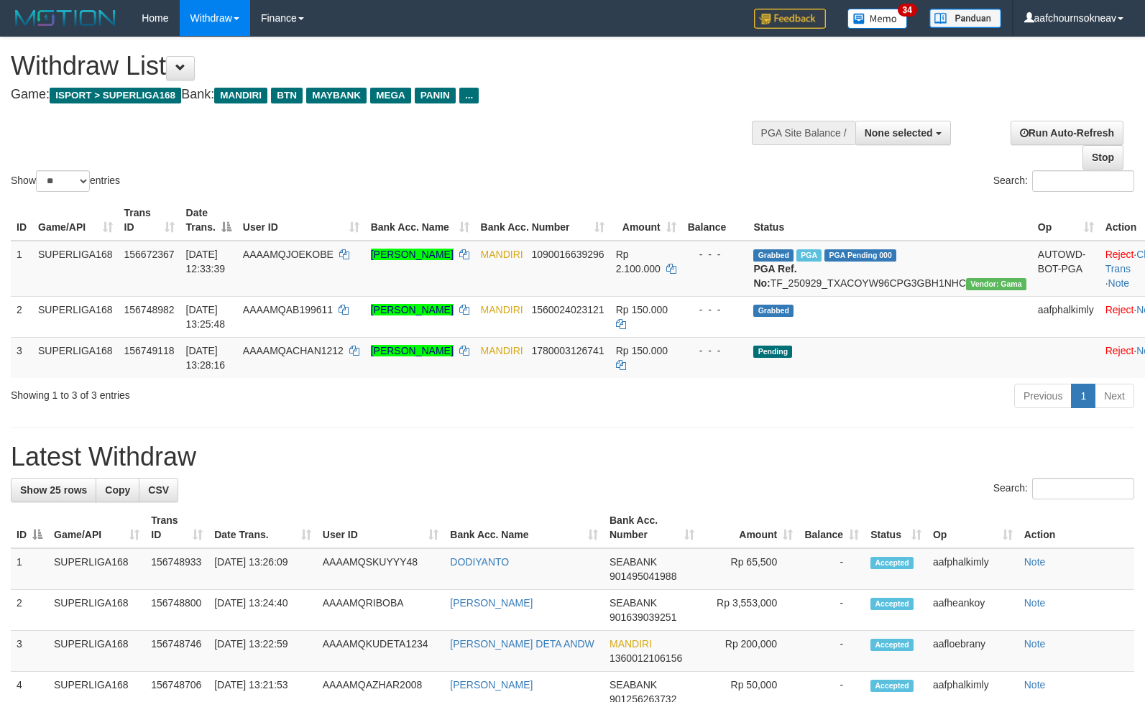  I want to click on span: AAAAMQACHAN1212, so click(293, 351).